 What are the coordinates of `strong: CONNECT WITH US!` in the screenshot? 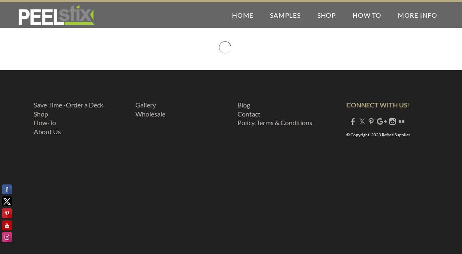 It's located at (378, 105).